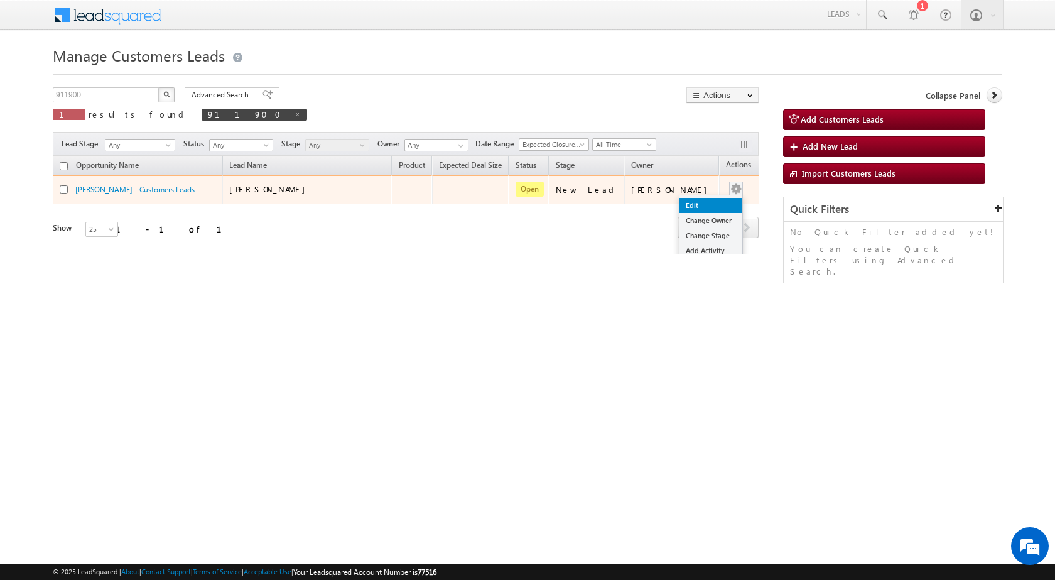  I want to click on span: prev, so click(689, 227).